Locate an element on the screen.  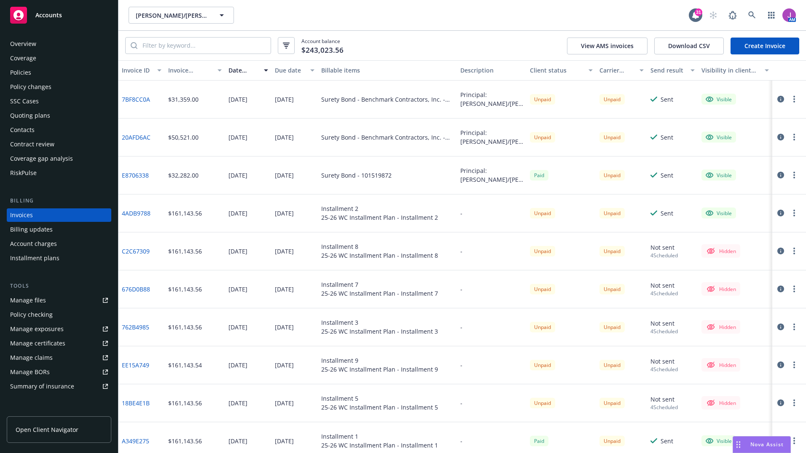
a: Account charges is located at coordinates (59, 244).